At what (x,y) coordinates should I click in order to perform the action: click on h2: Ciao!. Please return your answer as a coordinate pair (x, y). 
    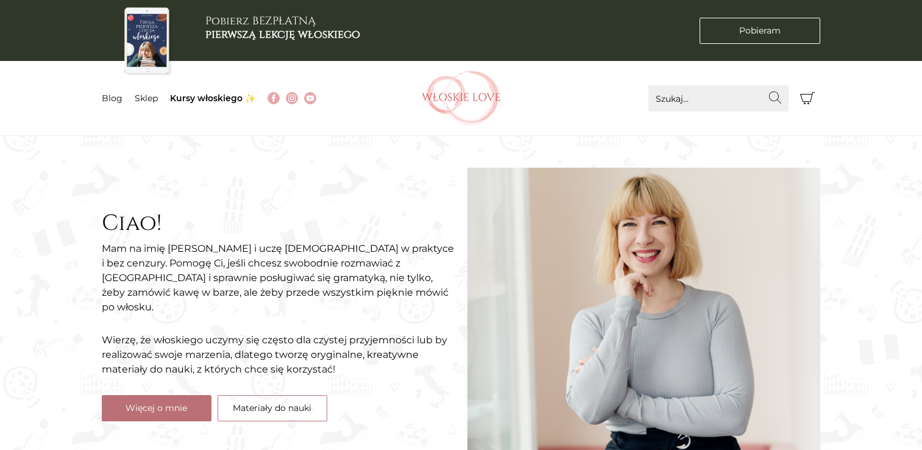
    Looking at the image, I should click on (279, 223).